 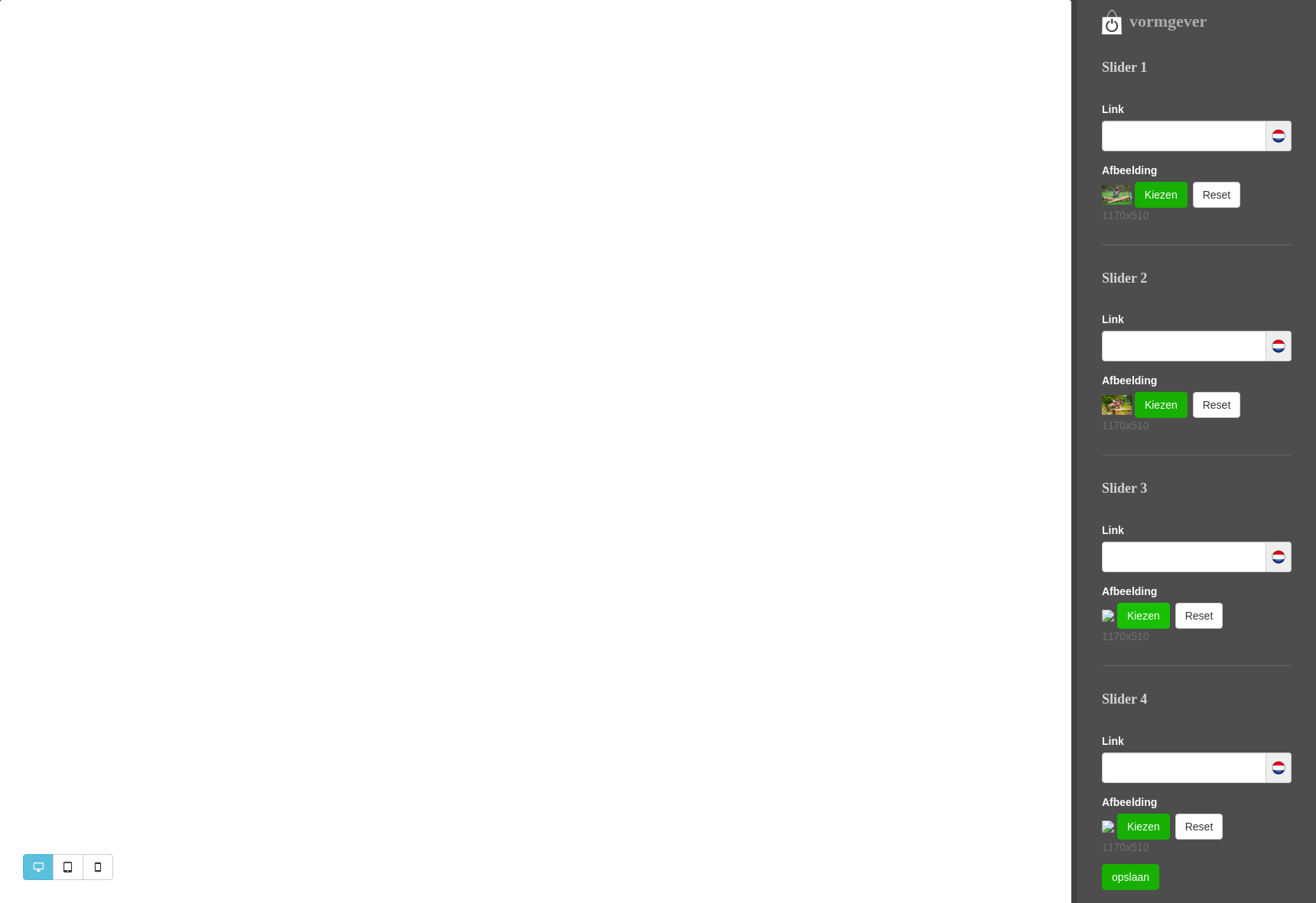 I want to click on img: fenne-kampioen-bewerkt.jpg, so click(x=1108, y=616).